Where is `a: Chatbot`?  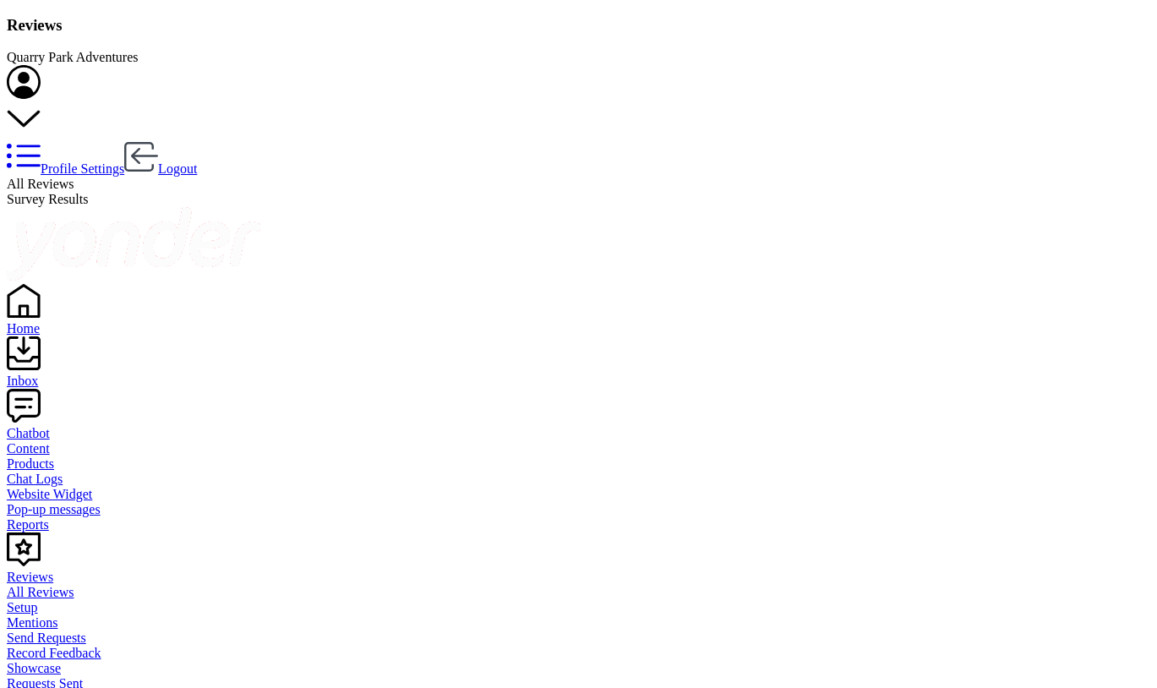
a: Chatbot is located at coordinates (578, 426).